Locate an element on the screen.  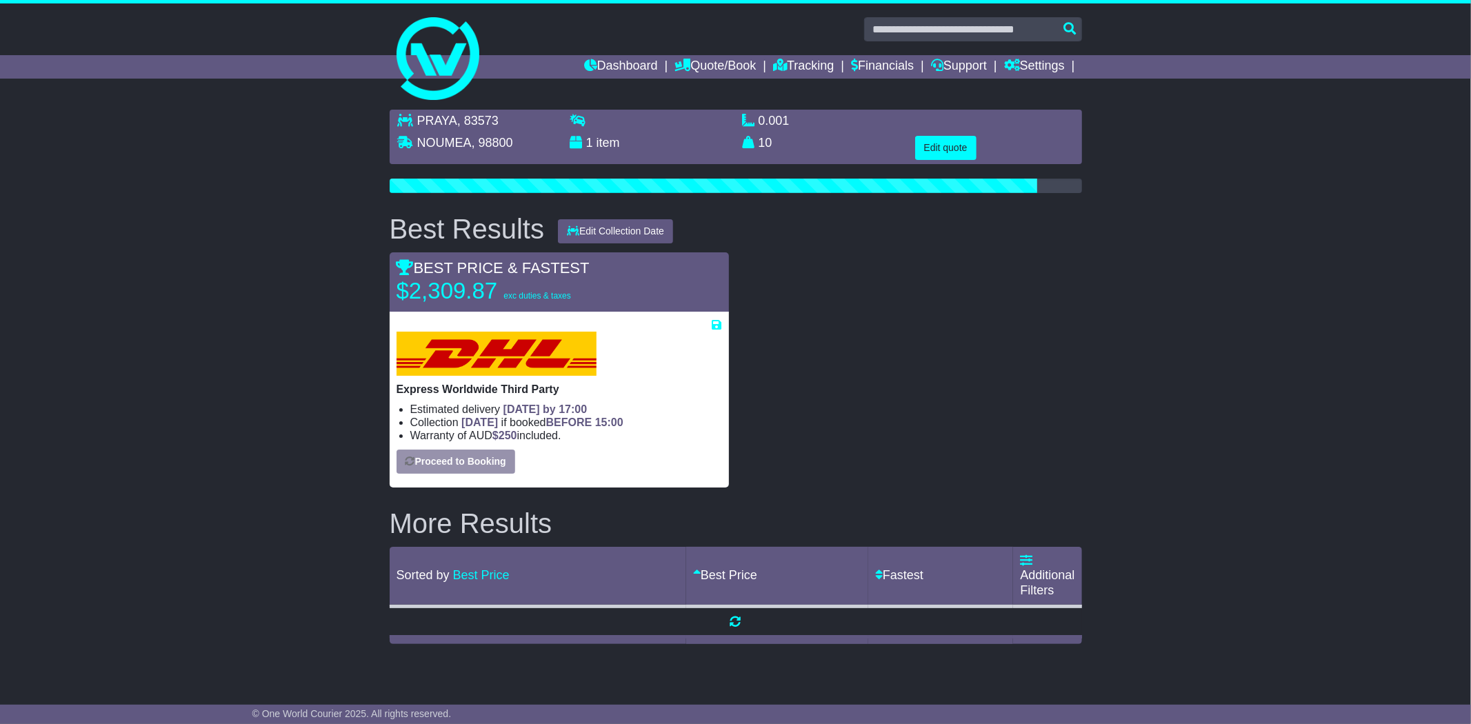
img: DHL: Express Worldwide Third Party is located at coordinates (497, 354).